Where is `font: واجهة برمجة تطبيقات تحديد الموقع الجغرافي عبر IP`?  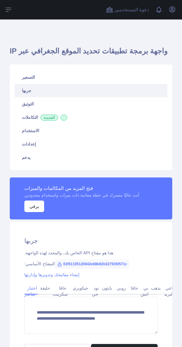
font: واجهة برمجة تطبيقات تحديد الموقع الجغرافي عبر IP is located at coordinates (89, 51).